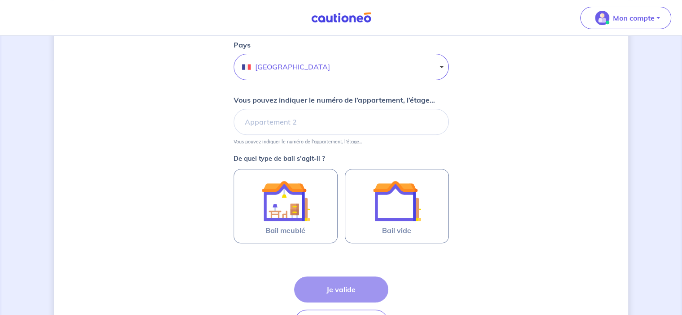 This screenshot has height=315, width=682. I want to click on img: illu_account_valid_menu.svg, so click(602, 18).